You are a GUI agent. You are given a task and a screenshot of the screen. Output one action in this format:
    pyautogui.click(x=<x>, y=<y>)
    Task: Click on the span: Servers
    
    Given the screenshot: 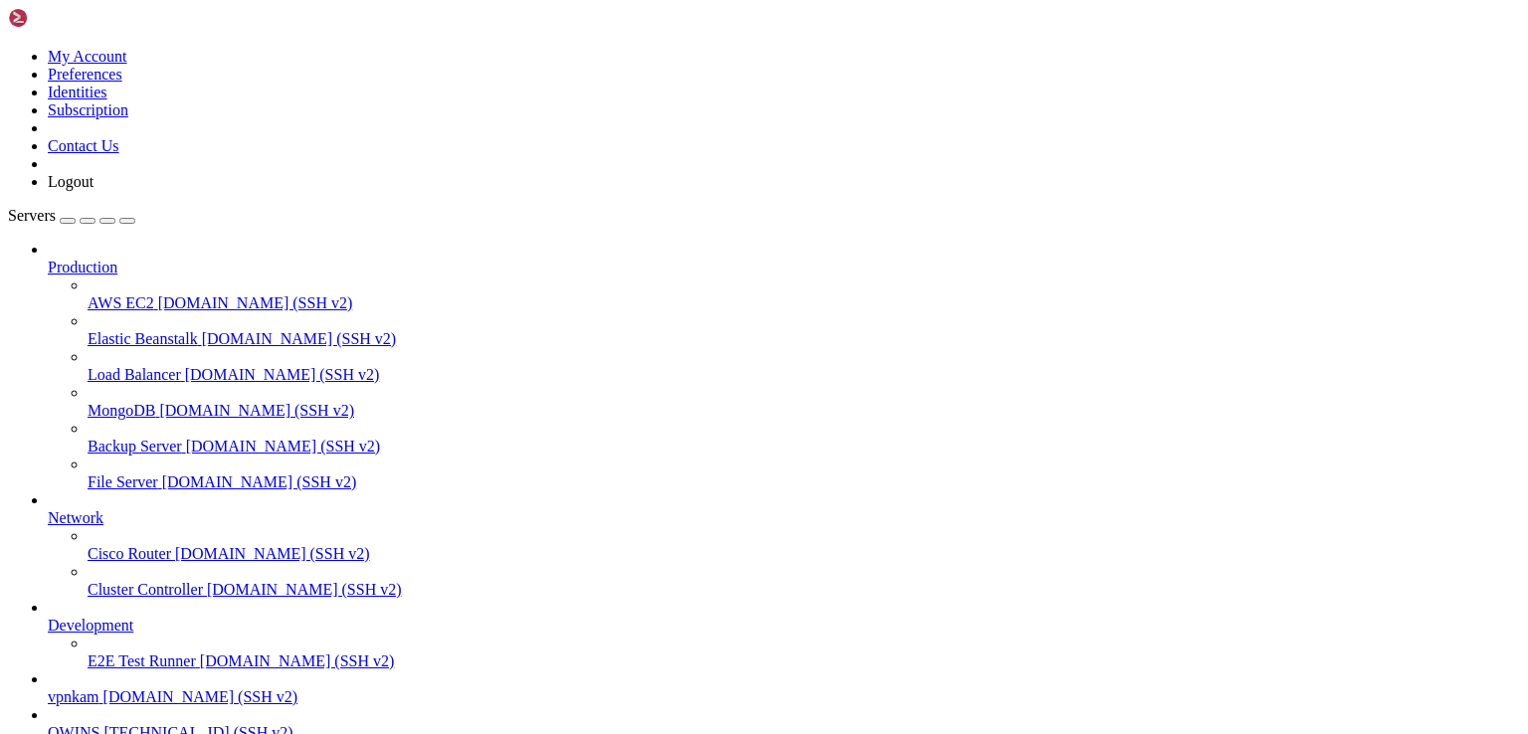 What is the action you would take?
    pyautogui.click(x=32, y=215)
    